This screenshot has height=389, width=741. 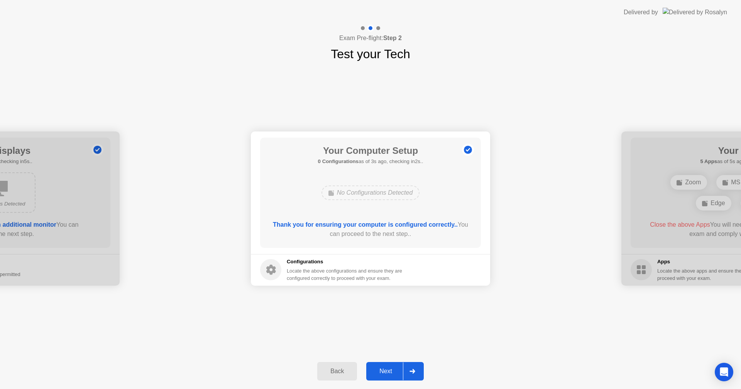 What do you see at coordinates (395, 372) in the screenshot?
I see `button: Next` at bounding box center [395, 372].